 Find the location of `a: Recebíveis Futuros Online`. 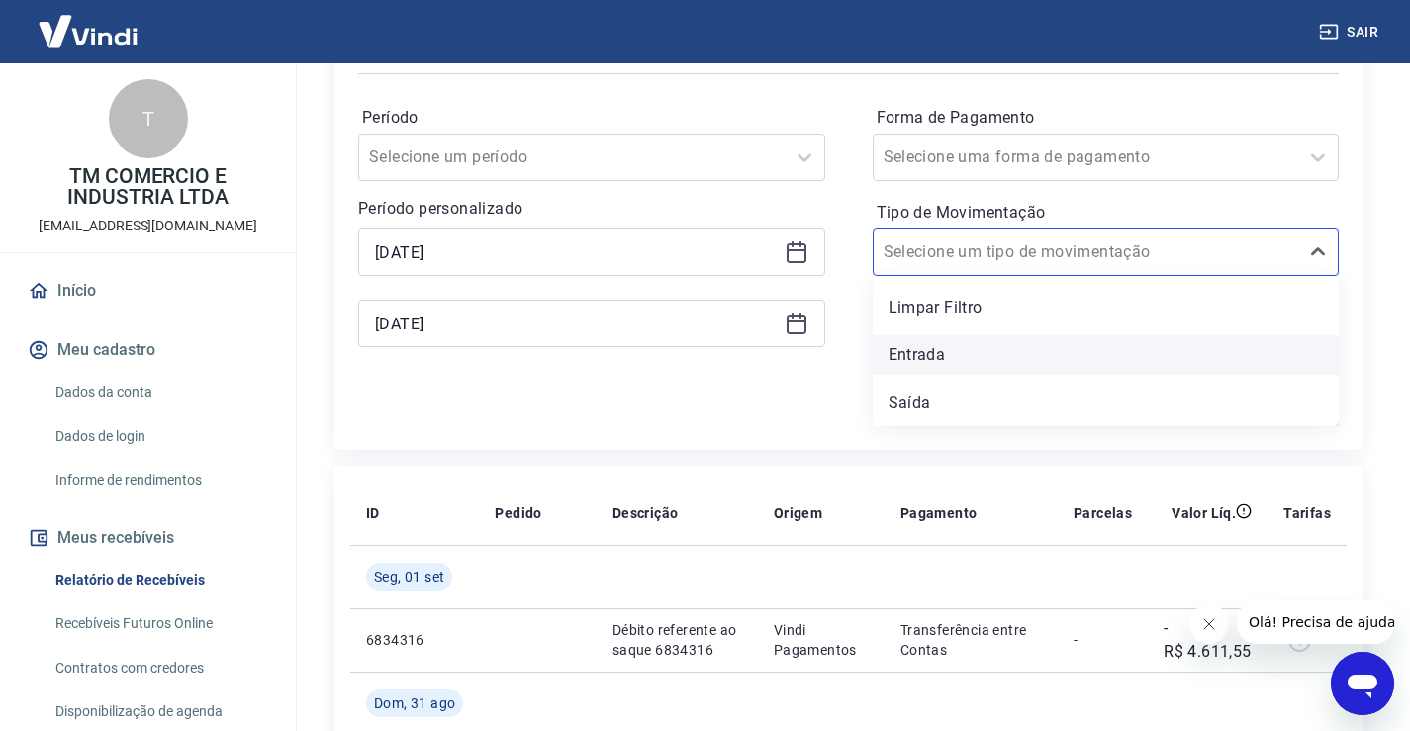

a: Recebíveis Futuros Online is located at coordinates (159, 623).